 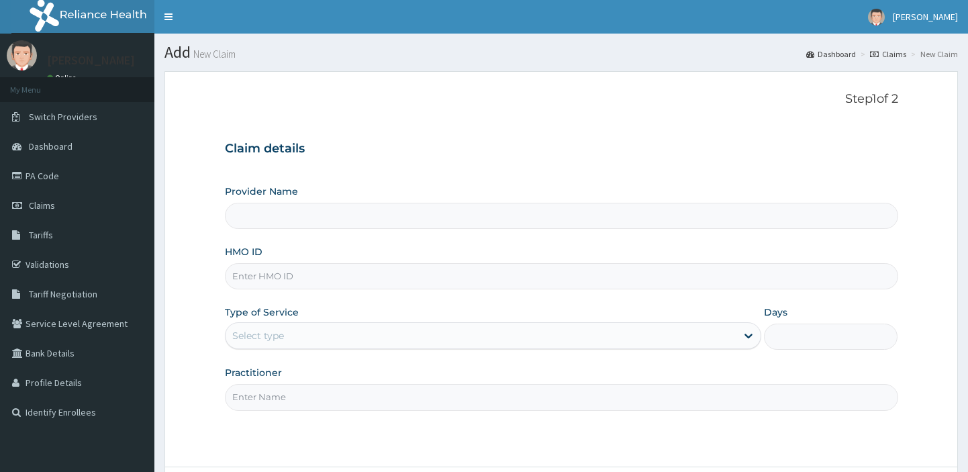 I want to click on a: Claims, so click(x=888, y=54).